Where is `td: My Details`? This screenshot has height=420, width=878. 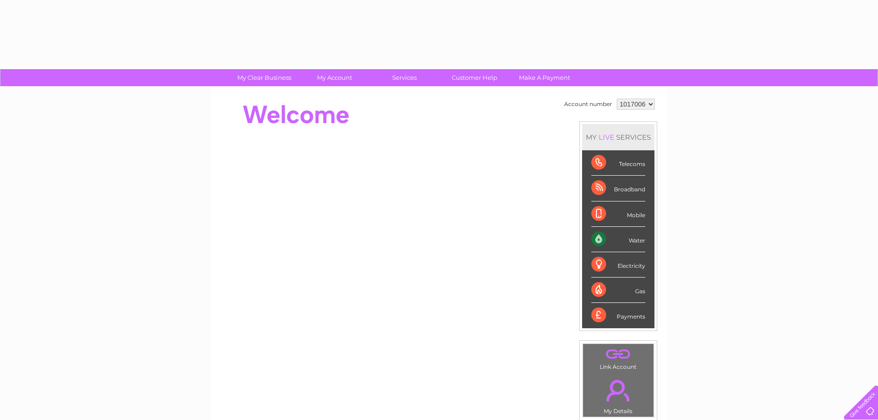
td: My Details is located at coordinates (618, 395).